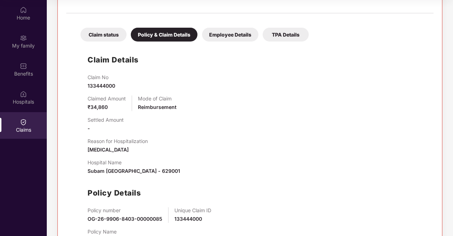 Image resolution: width=453 pixels, height=236 pixels. What do you see at coordinates (125, 218) in the screenshot?
I see `span: OG-26-9906-8403-00000085` at bounding box center [125, 218].